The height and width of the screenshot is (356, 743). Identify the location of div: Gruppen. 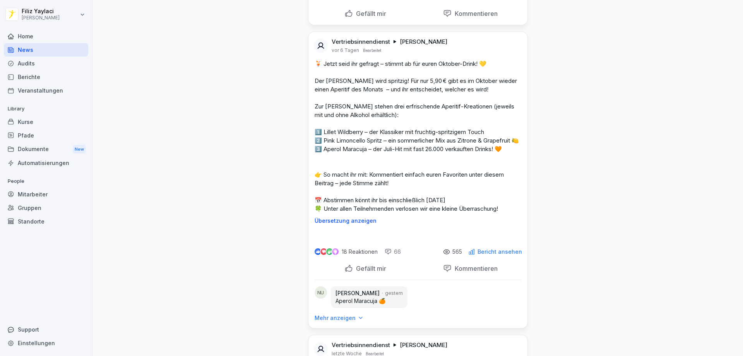
(46, 207).